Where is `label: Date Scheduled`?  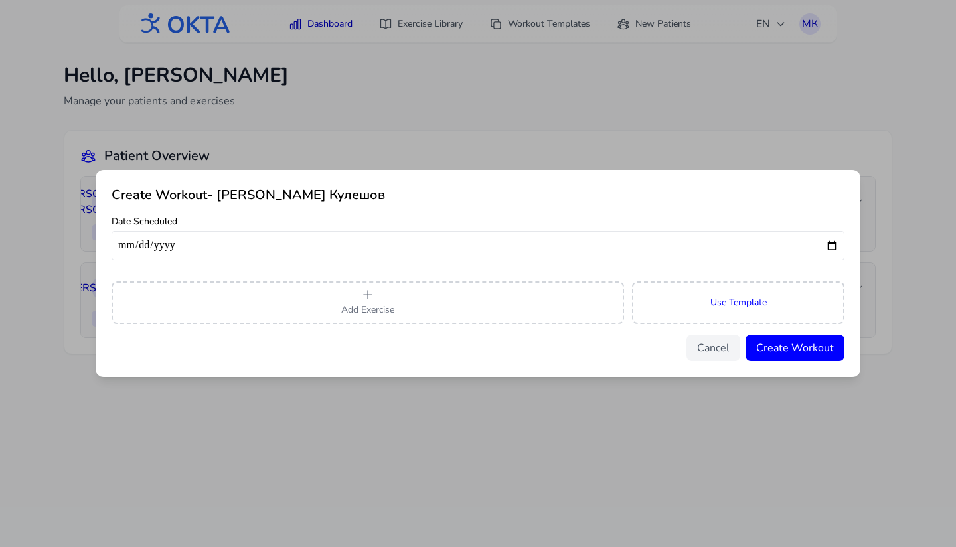
label: Date Scheduled is located at coordinates (478, 222).